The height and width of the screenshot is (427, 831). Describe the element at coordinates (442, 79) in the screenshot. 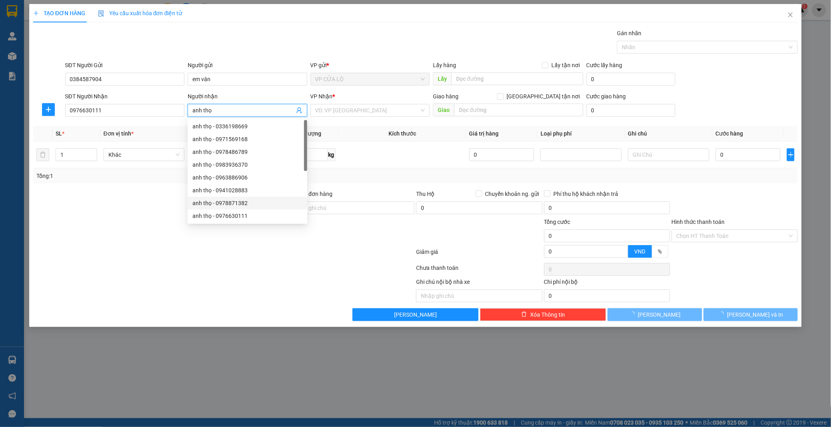

I see `span: Lấy` at that location.